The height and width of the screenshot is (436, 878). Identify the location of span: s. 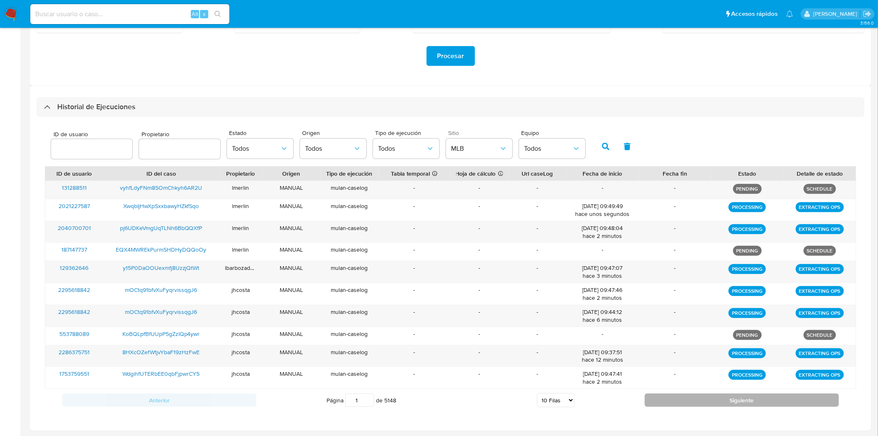
(204, 14).